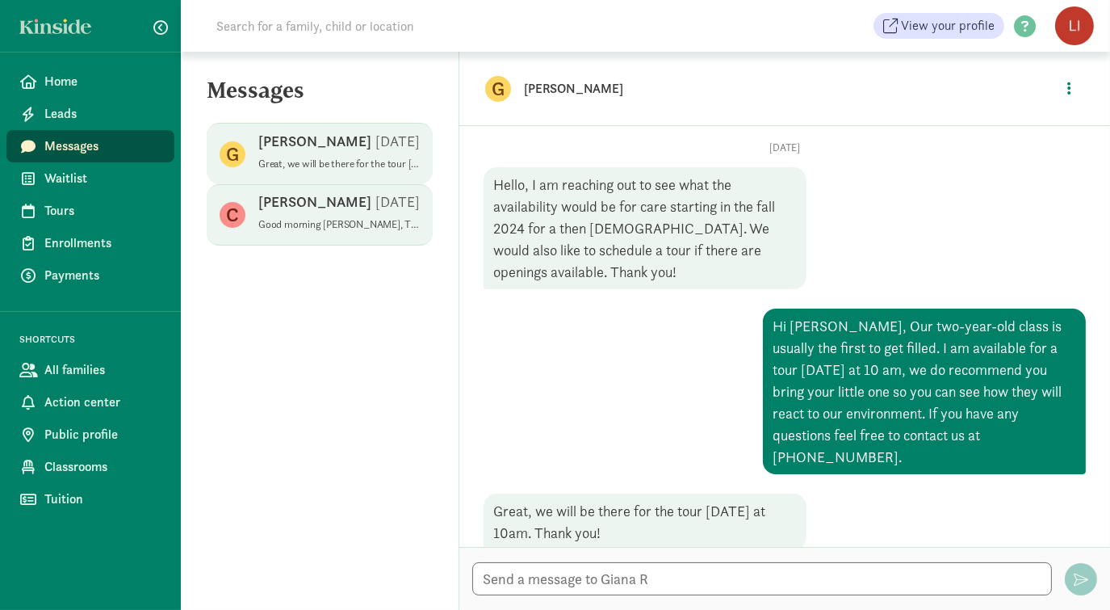  I want to click on a: Classrooms, so click(90, 467).